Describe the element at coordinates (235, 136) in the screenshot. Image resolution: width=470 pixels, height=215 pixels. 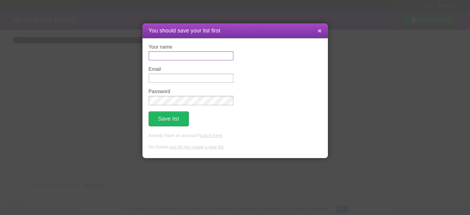
I see `p: Already have an account? .` at that location.